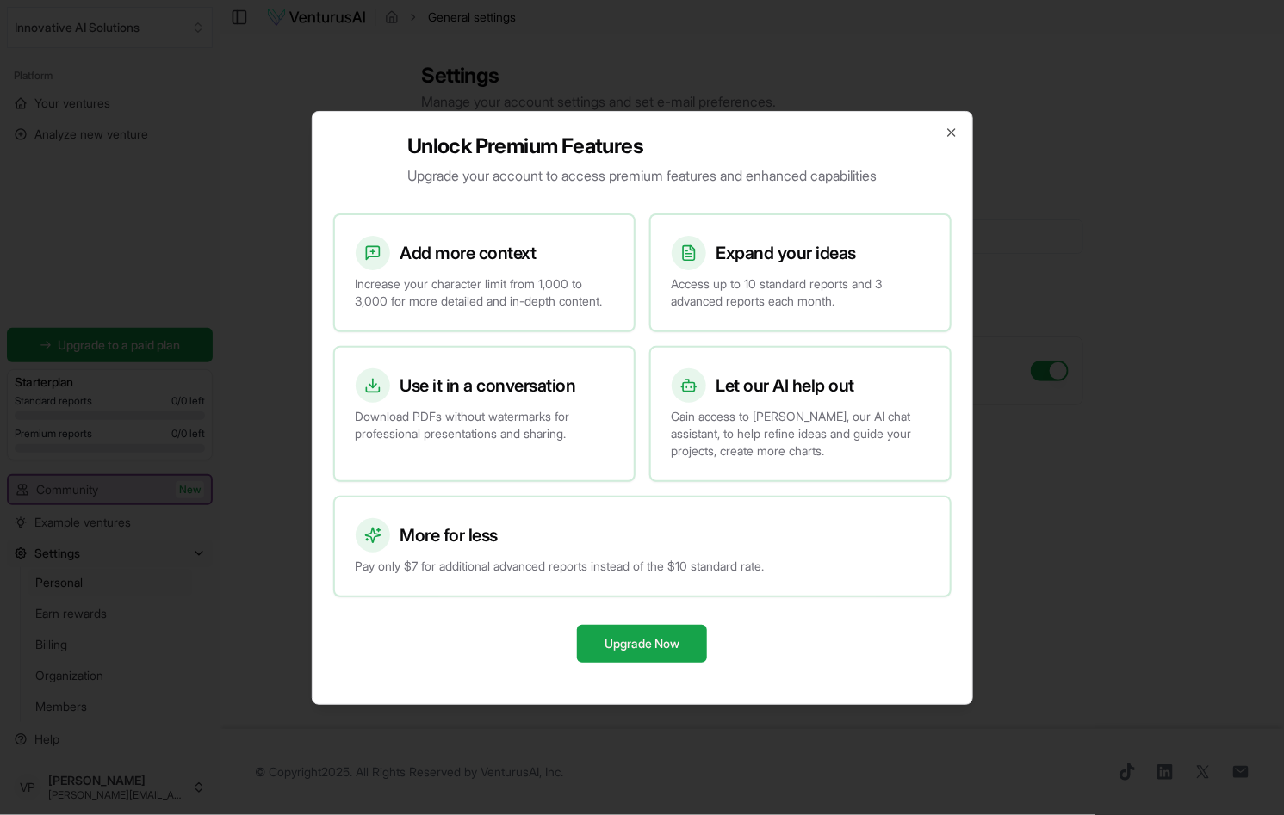 Image resolution: width=1284 pixels, height=815 pixels. What do you see at coordinates (468, 253) in the screenshot?
I see `h3: Add more context` at bounding box center [468, 253].